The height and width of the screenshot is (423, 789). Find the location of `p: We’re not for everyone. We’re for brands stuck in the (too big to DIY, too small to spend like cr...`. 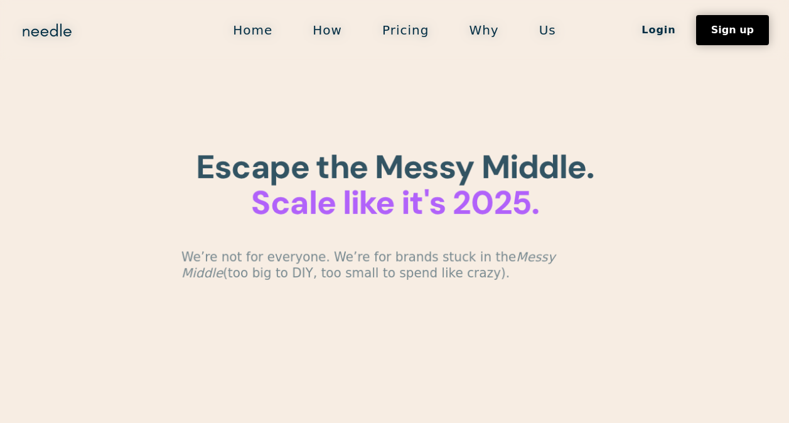

p: We’re not for everyone. We’re for brands stuck in the (too big to DIY, too small to spend like cr... is located at coordinates (395, 265).